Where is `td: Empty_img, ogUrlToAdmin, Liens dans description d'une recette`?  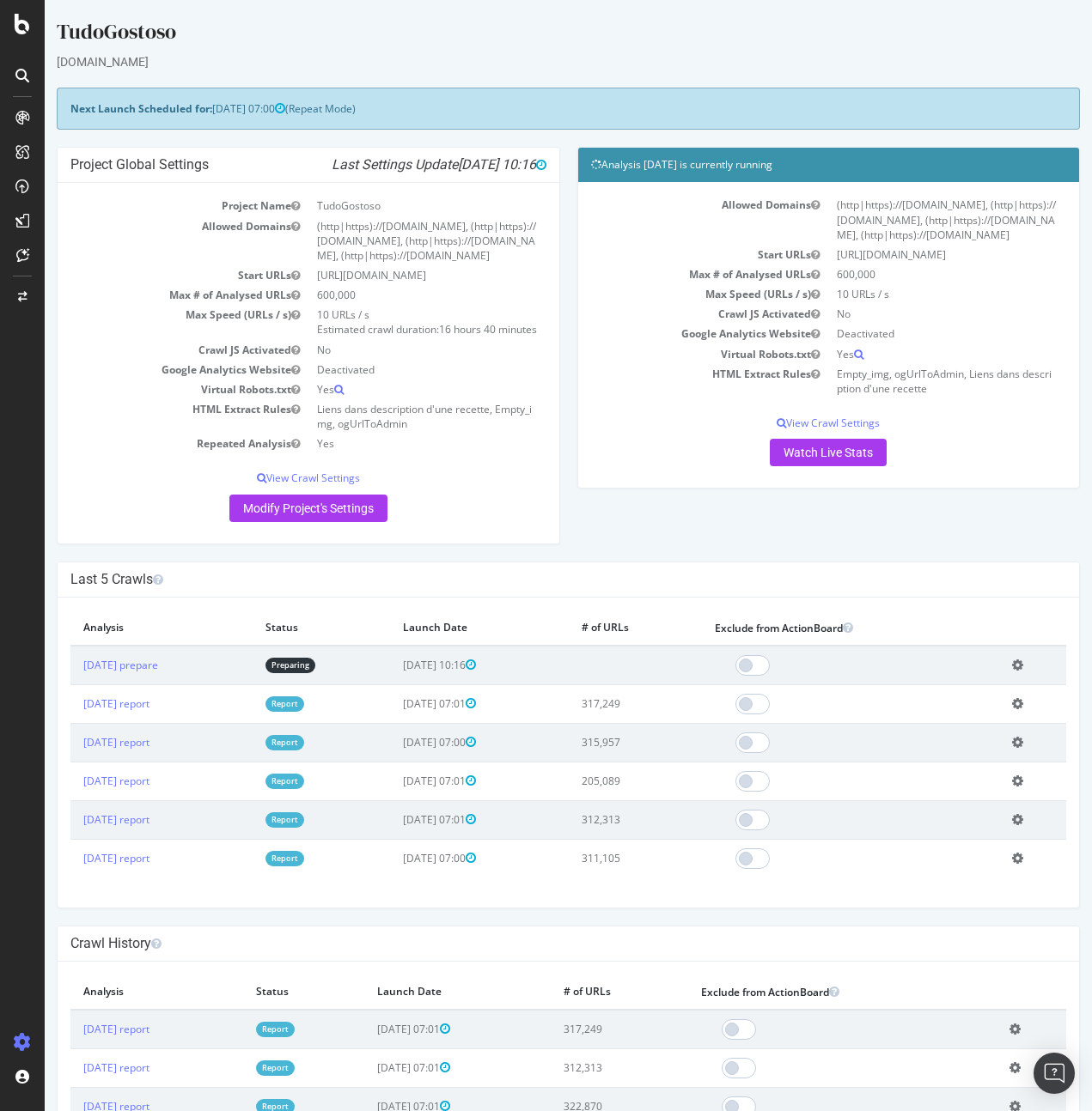
td: Empty_img, ogUrlToAdmin, Liens dans description d'une recette is located at coordinates (902, 382).